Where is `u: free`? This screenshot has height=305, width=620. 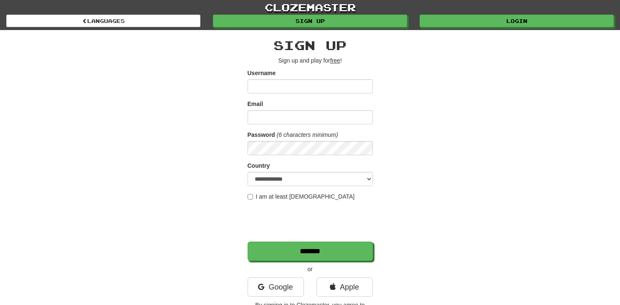
u: free is located at coordinates (335, 61).